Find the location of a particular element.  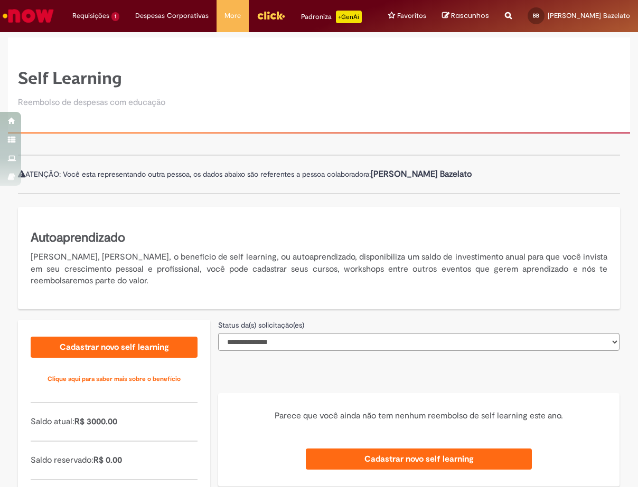

span: Despesas Corporativas is located at coordinates (172, 16).